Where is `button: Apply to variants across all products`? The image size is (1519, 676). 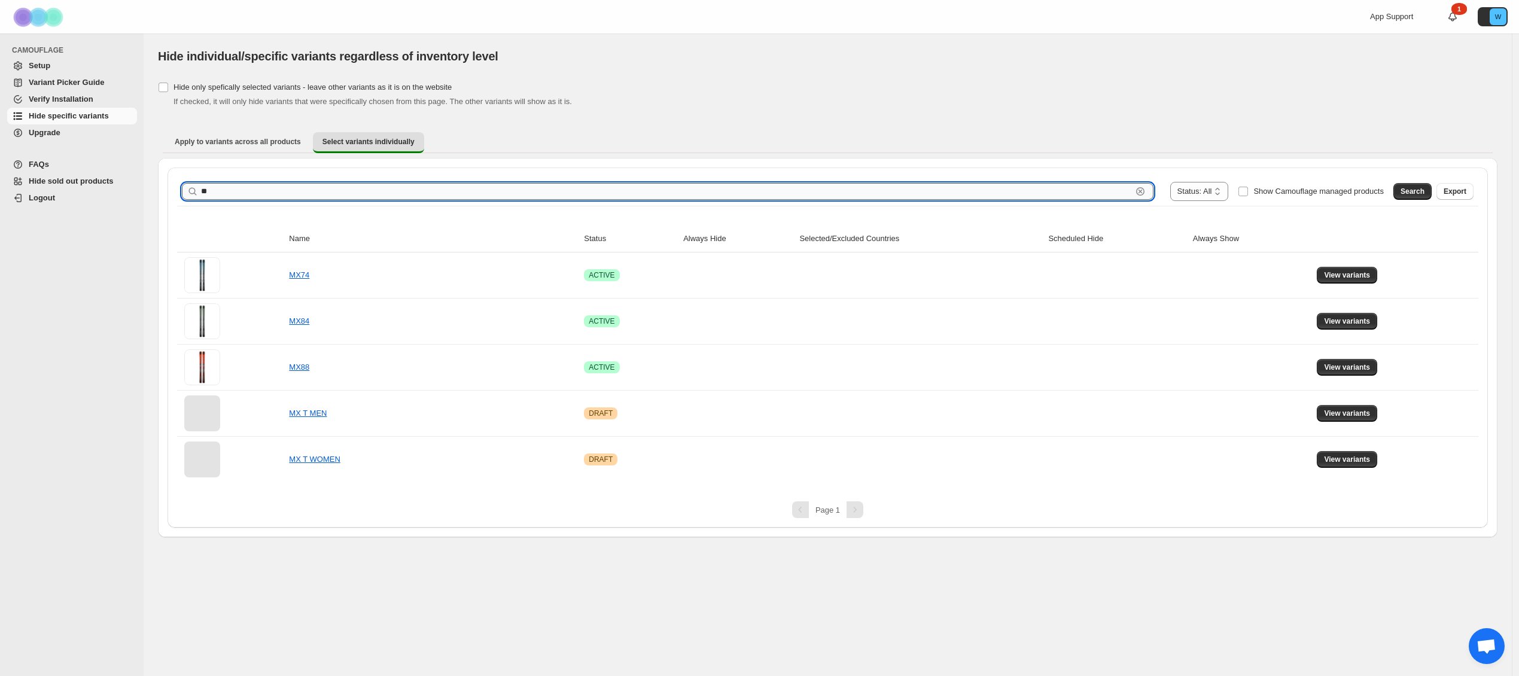
button: Apply to variants across all products is located at coordinates (238, 142).